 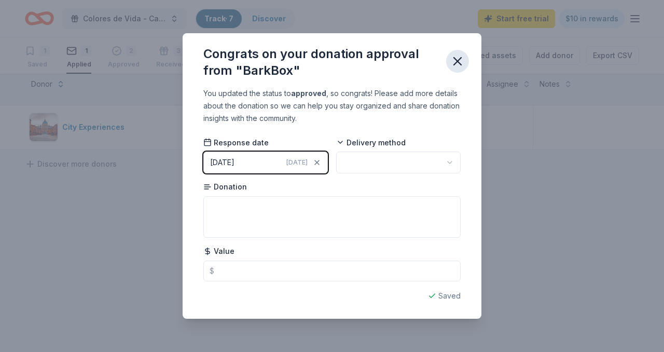 I want to click on div: Congrats on your donation approval from "BarkBox", so click(x=320, y=62).